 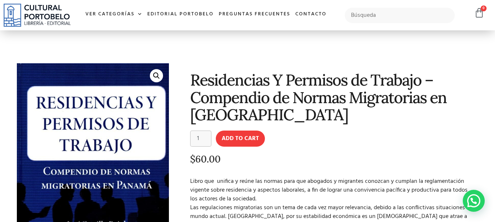 I want to click on input: Product quantity, so click(x=201, y=139).